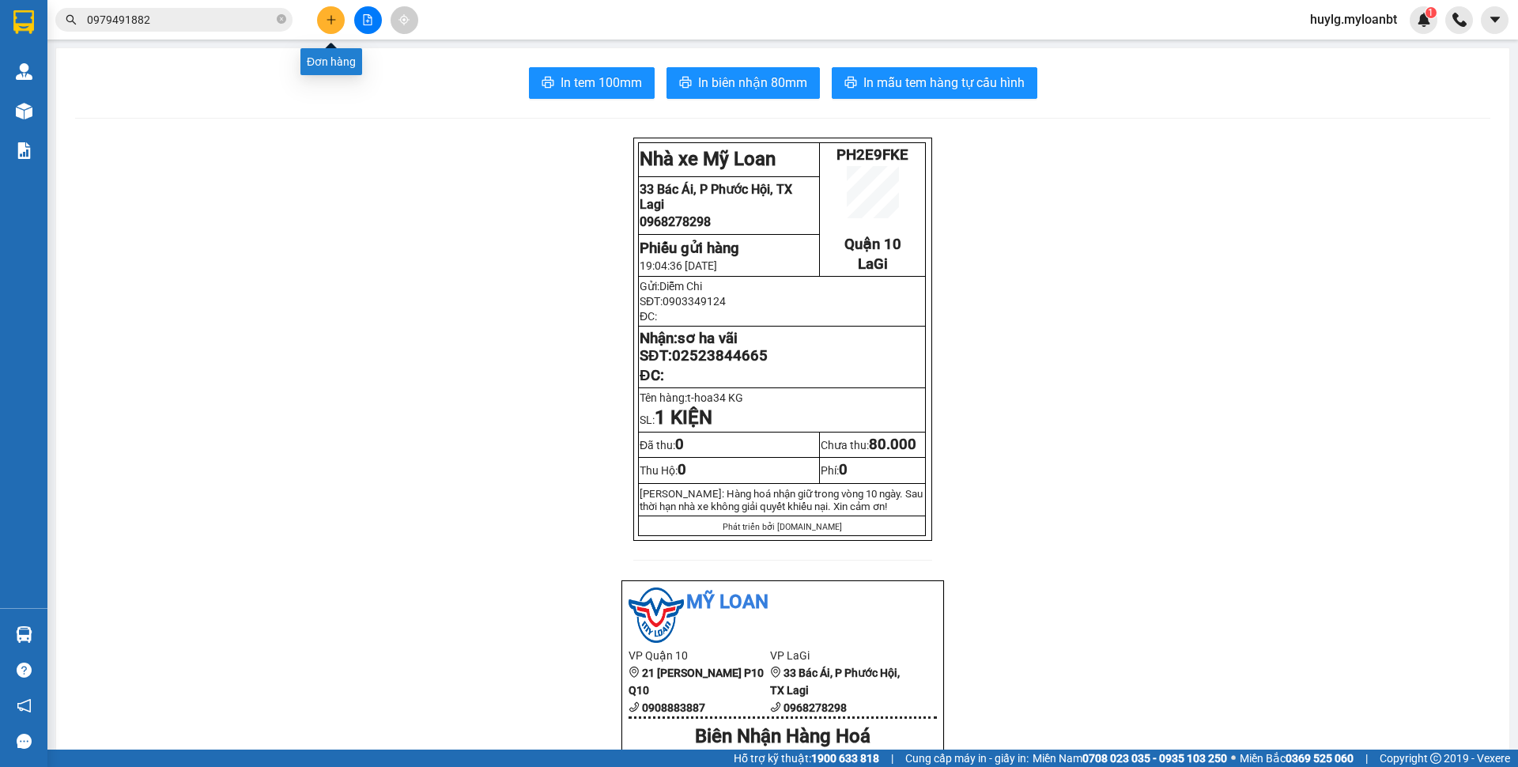  Describe the element at coordinates (676, 420) in the screenshot. I see `span: SL:` at that location.